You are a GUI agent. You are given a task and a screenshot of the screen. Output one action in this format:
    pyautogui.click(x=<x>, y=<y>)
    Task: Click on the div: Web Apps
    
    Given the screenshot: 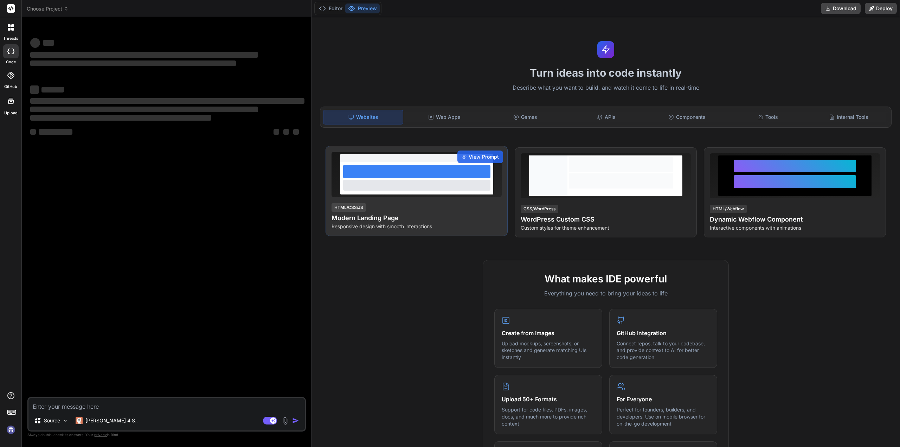 What is the action you would take?
    pyautogui.click(x=444, y=117)
    